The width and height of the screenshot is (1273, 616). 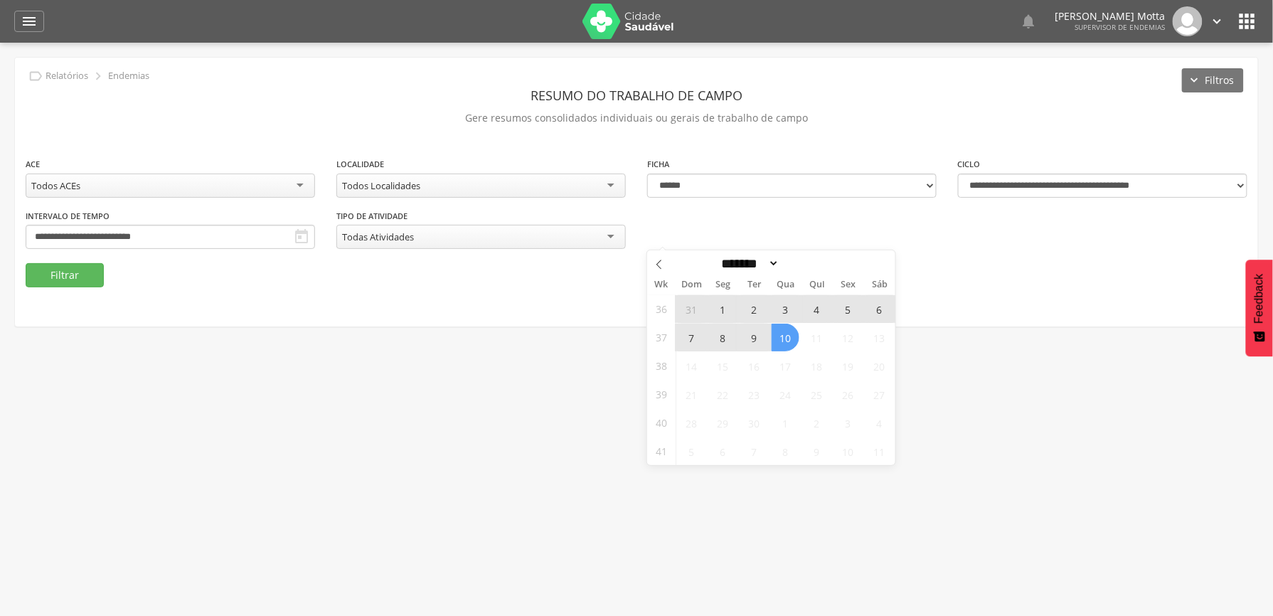 What do you see at coordinates (848, 337) in the screenshot?
I see `span: Setembro 12, 2025` at bounding box center [848, 337].